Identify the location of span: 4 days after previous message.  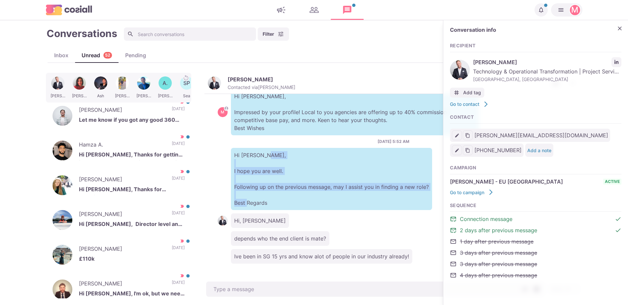
(499, 275).